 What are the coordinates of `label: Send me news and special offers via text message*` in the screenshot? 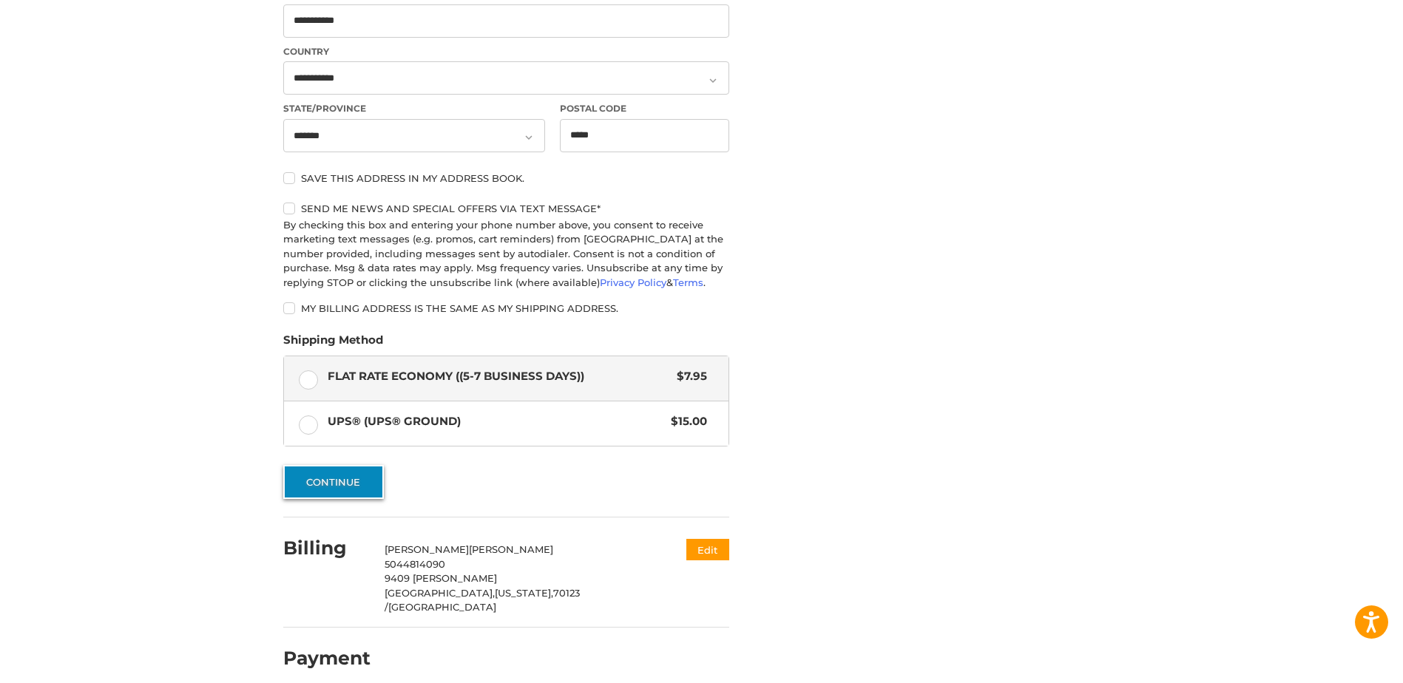 It's located at (506, 209).